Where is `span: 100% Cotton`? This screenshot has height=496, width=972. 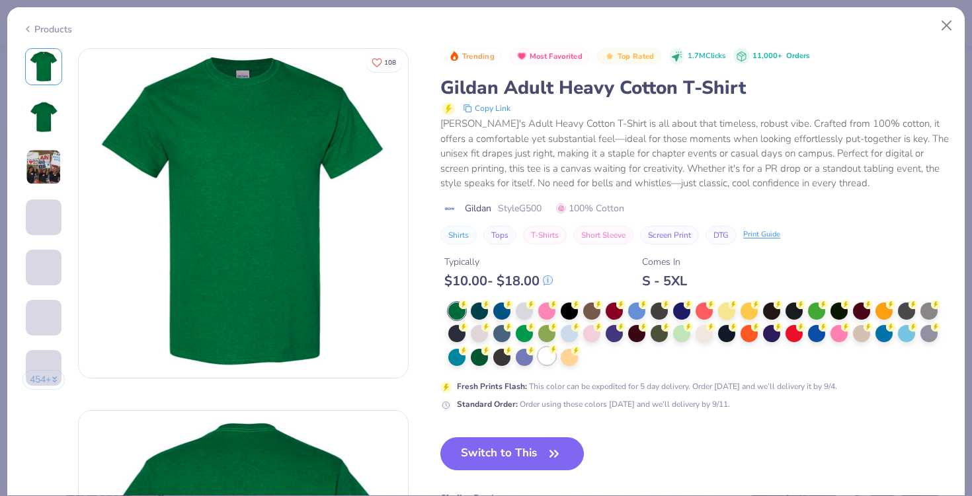
span: 100% Cotton is located at coordinates (590, 208).